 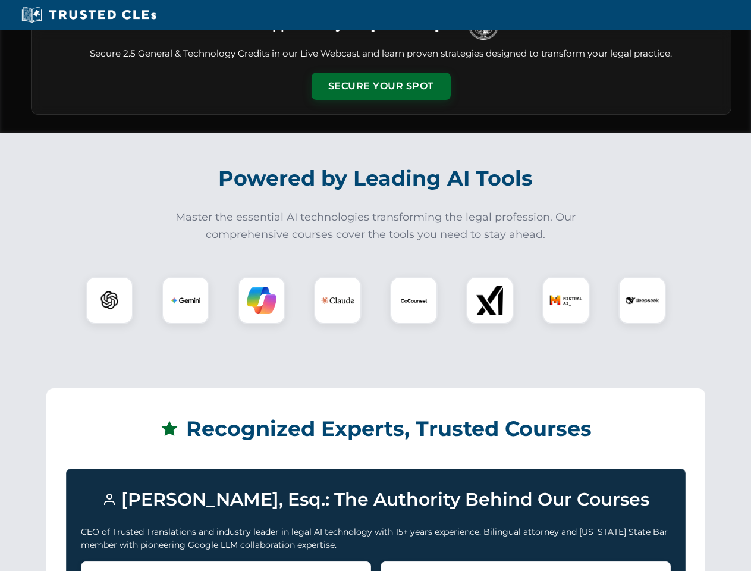 What do you see at coordinates (642, 300) in the screenshot?
I see `img: DeepSeek Logo` at bounding box center [642, 300].